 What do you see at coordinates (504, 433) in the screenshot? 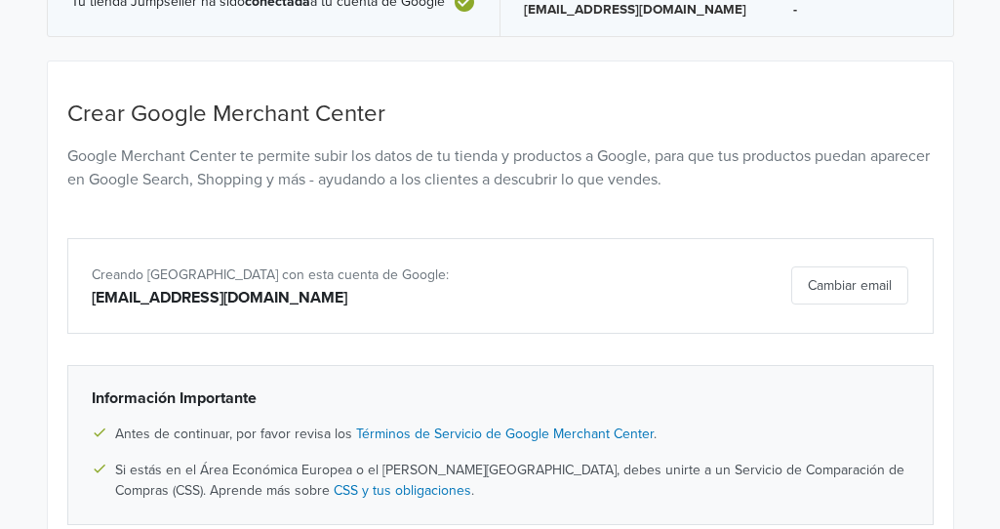
I see `a: Términos de Servicio de Google Merchant Center` at bounding box center [504, 433].